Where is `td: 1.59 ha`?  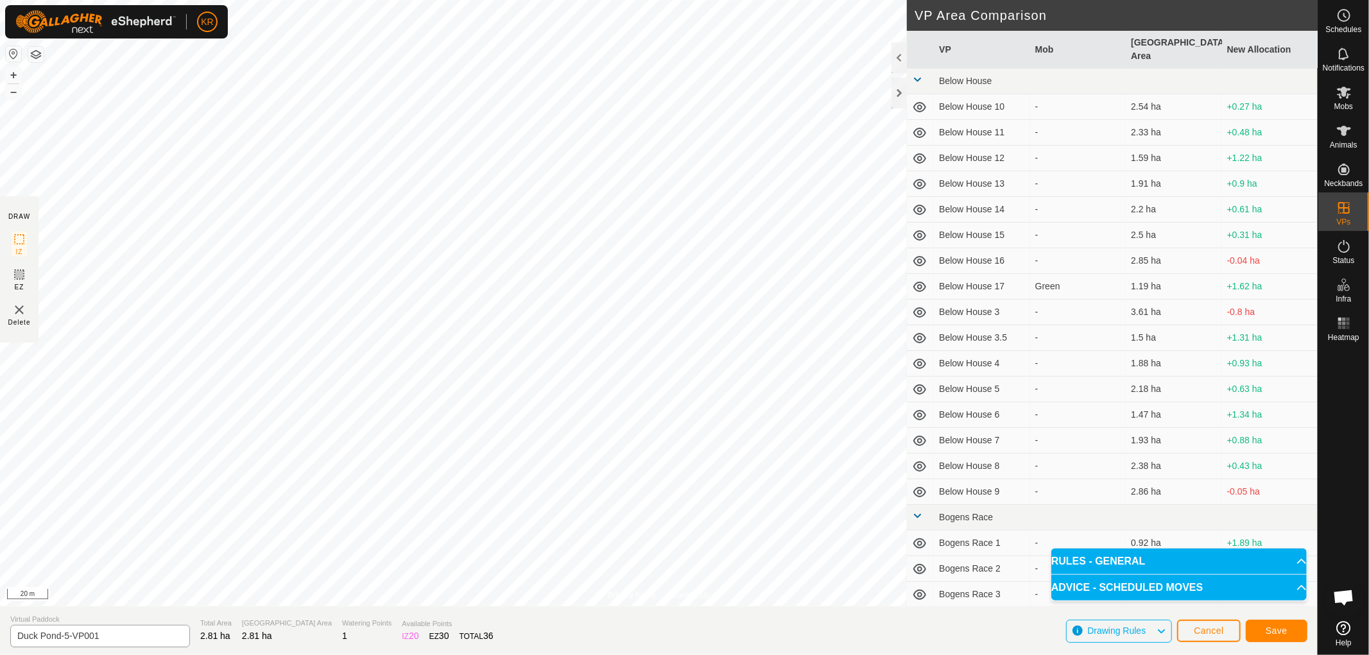 td: 1.59 ha is located at coordinates (1174, 159).